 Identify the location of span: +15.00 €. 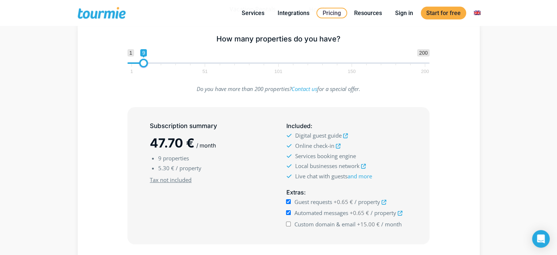
(368, 224).